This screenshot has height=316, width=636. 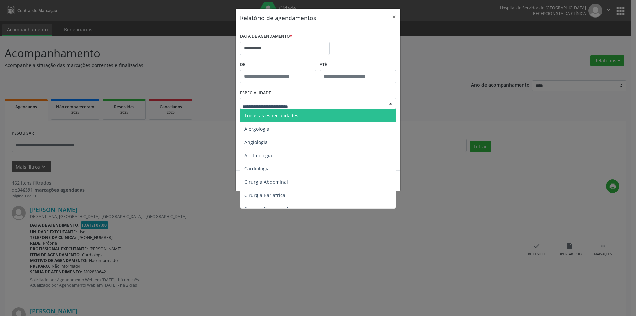 I want to click on label: ESPECIALIDADE, so click(x=255, y=93).